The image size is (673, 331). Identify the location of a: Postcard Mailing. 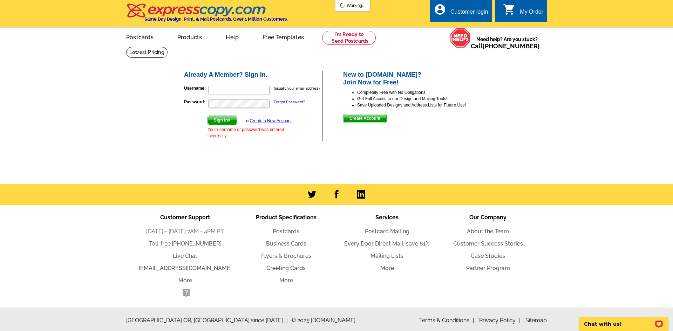
(387, 231).